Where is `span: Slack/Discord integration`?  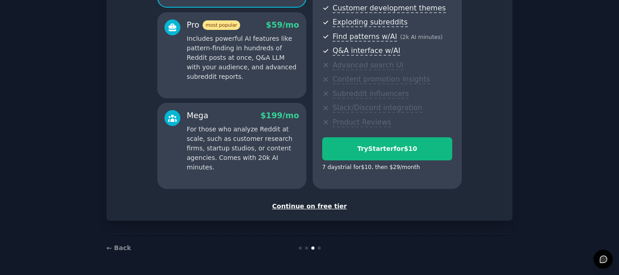
span: Slack/Discord integration is located at coordinates (378, 108).